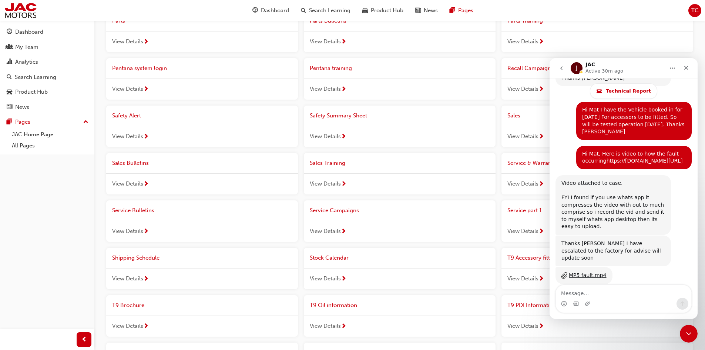 The height and width of the screenshot is (350, 705). What do you see at coordinates (64, 147) in the screenshot?
I see `div: Video attached to case.FYI I found if you use whats app it compresses the video with out to much ...` at bounding box center [64, 147].